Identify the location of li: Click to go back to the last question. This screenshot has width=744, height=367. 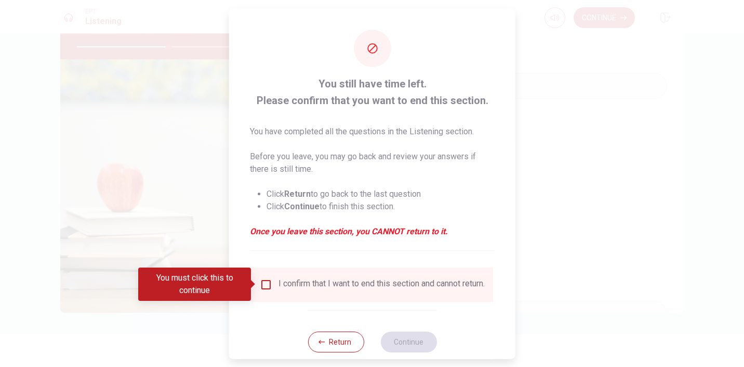
(381, 193).